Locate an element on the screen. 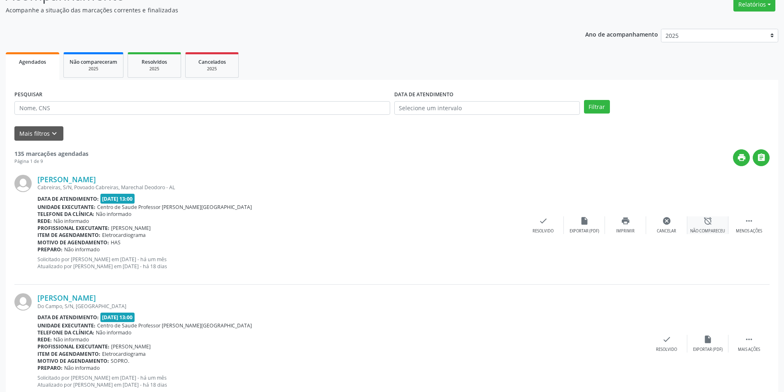 The width and height of the screenshot is (784, 392). button: Mais filtroskeyboard_arrow_down is located at coordinates (39, 133).